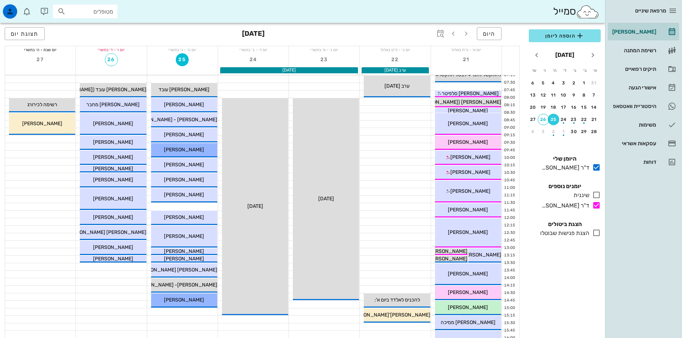 This screenshot has height=338, width=682. I want to click on h4: יומנים נוספים, so click(565, 187).